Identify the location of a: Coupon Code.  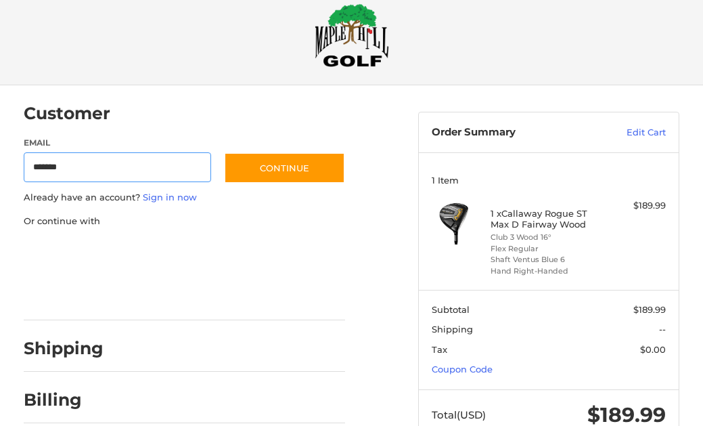
(462, 369).